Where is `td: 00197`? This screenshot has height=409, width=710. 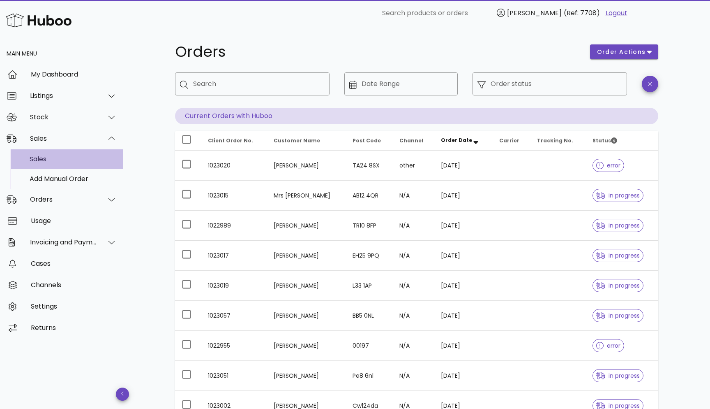
td: 00197 is located at coordinates (370, 345).